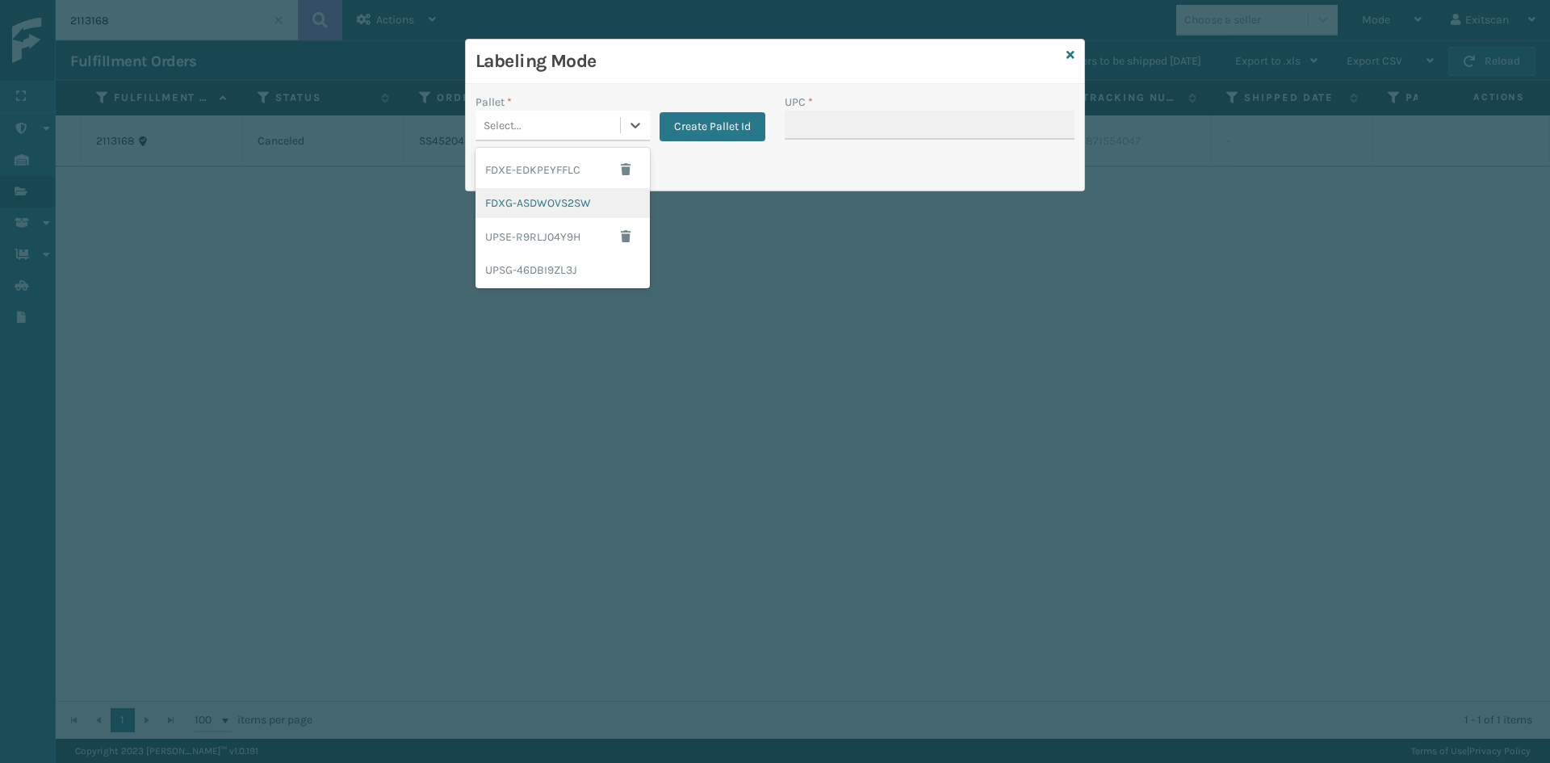 This screenshot has width=1550, height=763. What do you see at coordinates (712, 127) in the screenshot?
I see `button: Create Pallet Id` at bounding box center [712, 127].